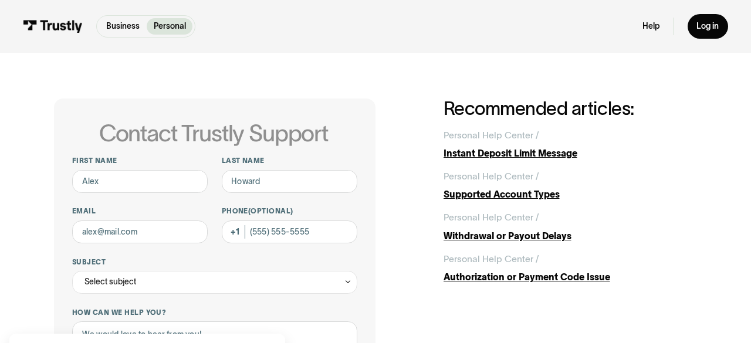 This screenshot has width=751, height=343. I want to click on div: Log in, so click(708, 26).